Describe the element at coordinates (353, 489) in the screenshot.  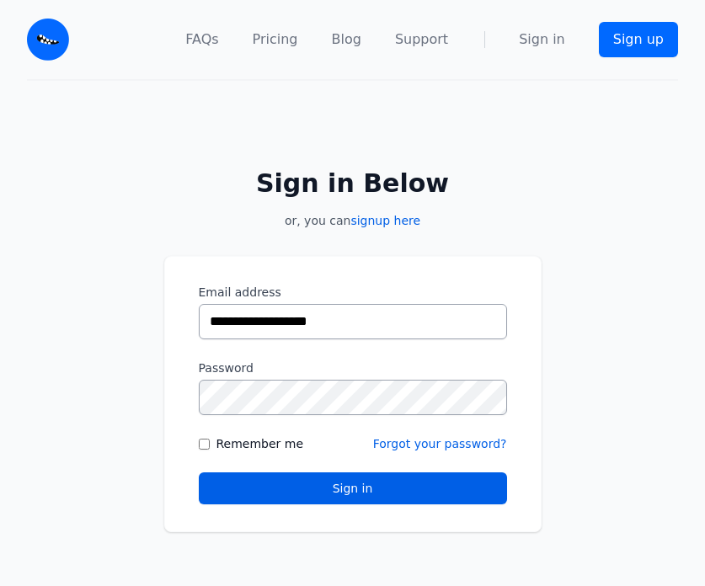
I see `button: Sign in` at that location.